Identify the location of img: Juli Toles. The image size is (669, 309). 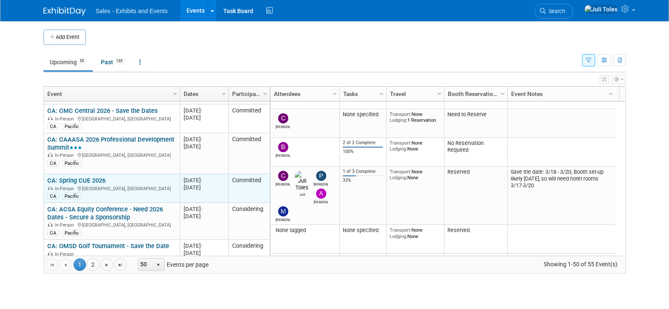
(601, 9).